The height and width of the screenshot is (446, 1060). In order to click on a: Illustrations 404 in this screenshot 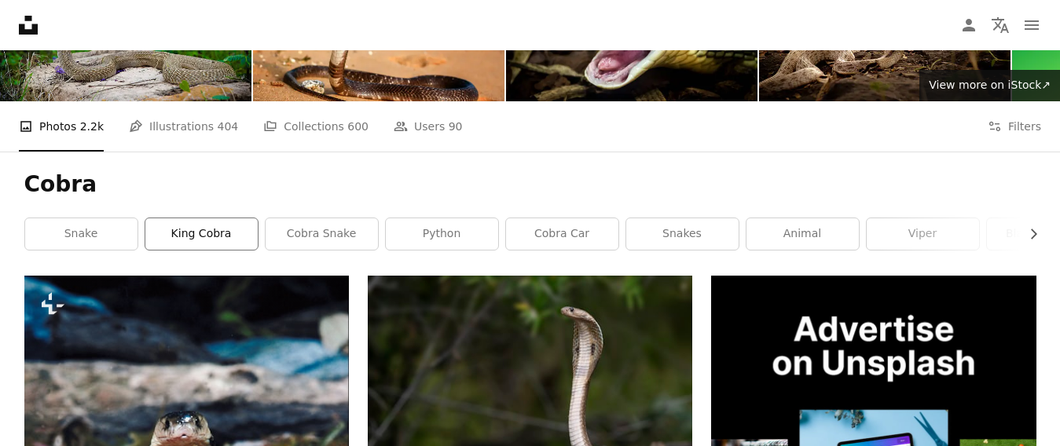, I will do `click(183, 126)`.